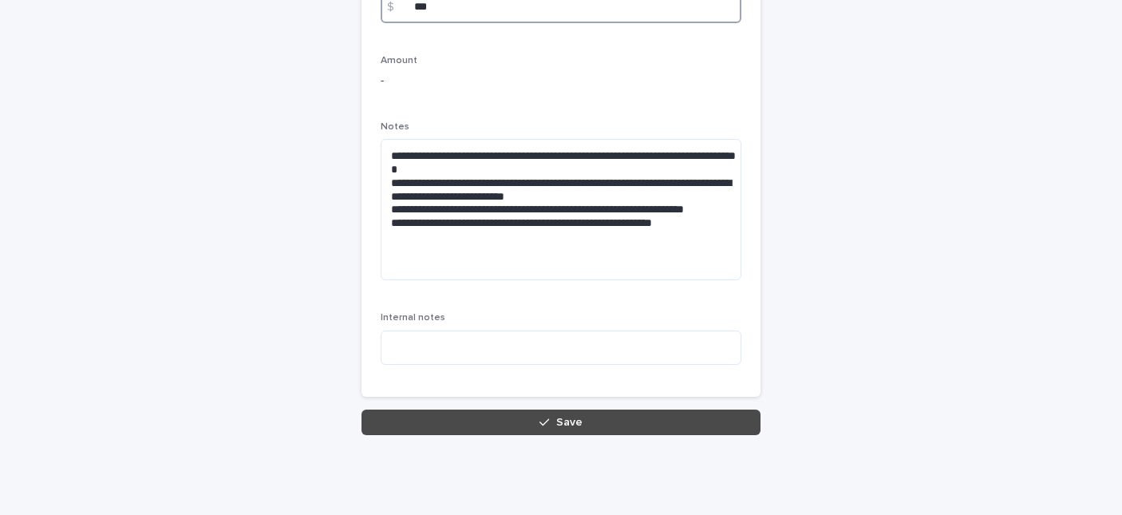 The height and width of the screenshot is (515, 1122). I want to click on span: Save, so click(569, 422).